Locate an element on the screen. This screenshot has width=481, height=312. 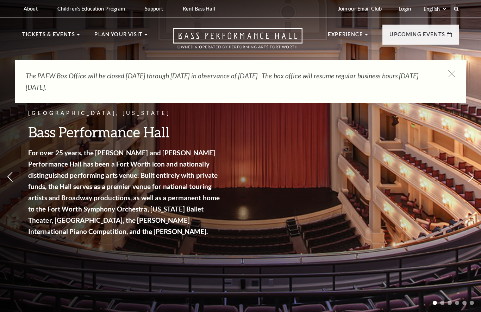
p: Support is located at coordinates (154, 8).